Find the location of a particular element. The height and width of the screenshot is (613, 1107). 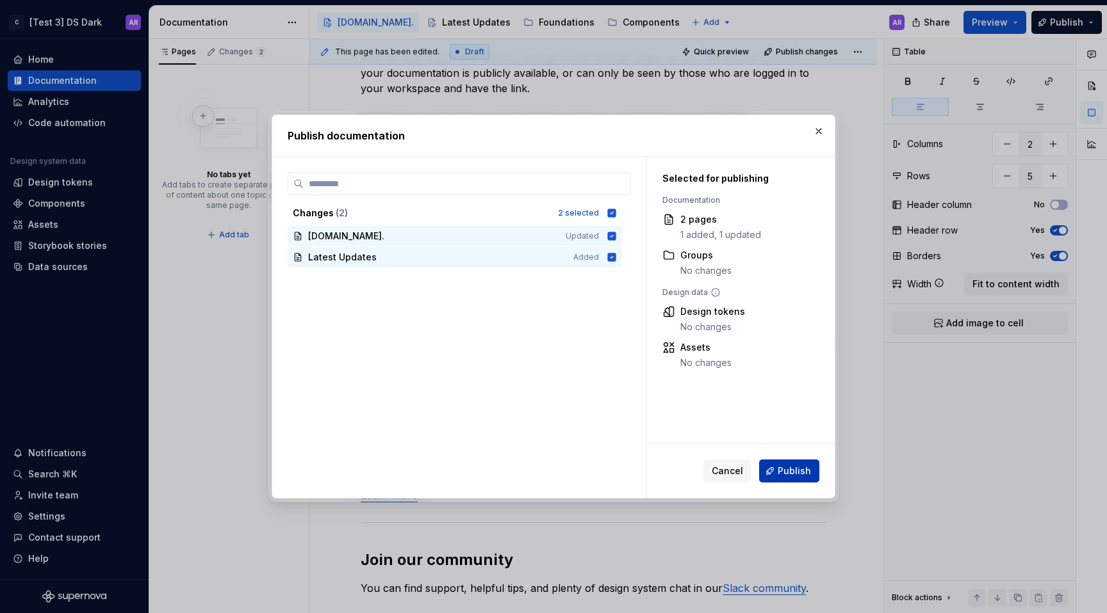

button: Cancel is located at coordinates (727, 471).